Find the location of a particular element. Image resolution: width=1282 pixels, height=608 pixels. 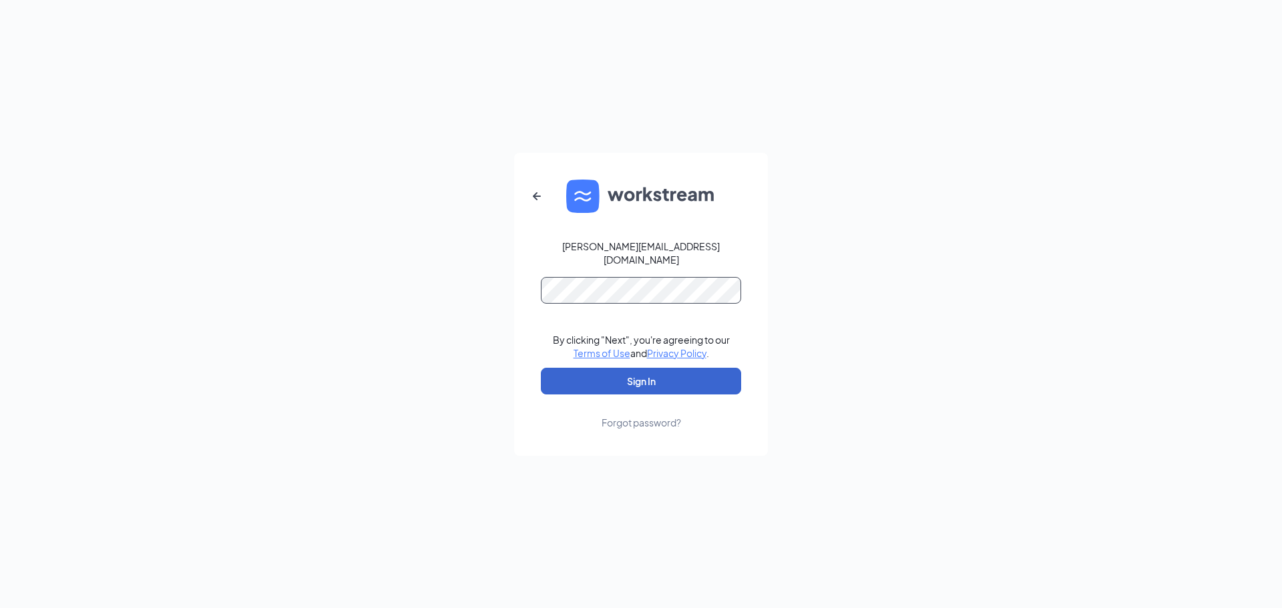

div: By clicking "Next", you're agreeing to our and . is located at coordinates (641, 346).